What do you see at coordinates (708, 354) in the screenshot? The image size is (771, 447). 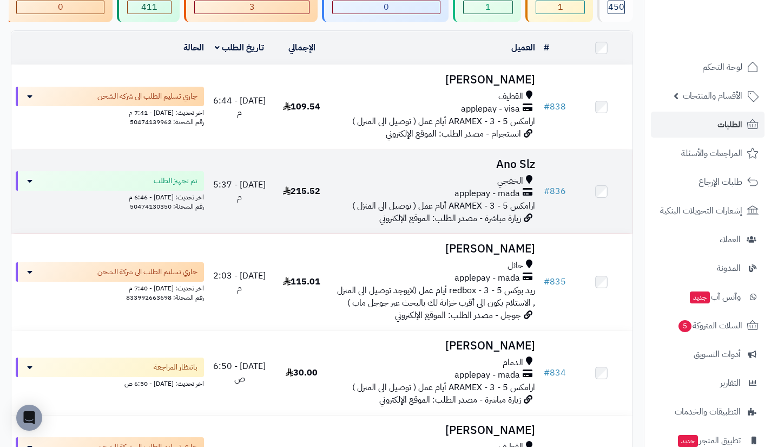 I see `a: أدوات التسويق` at bounding box center [708, 354].